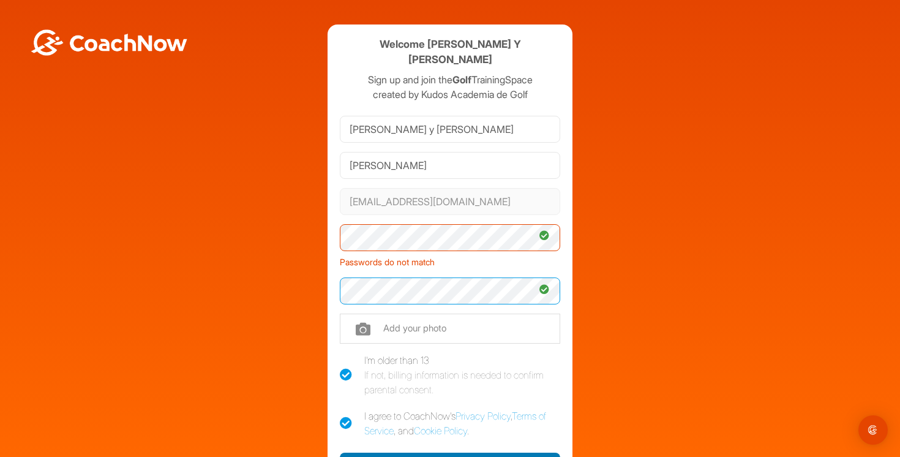 This screenshot has height=457, width=900. I want to click on input: First Name, so click(450, 129).